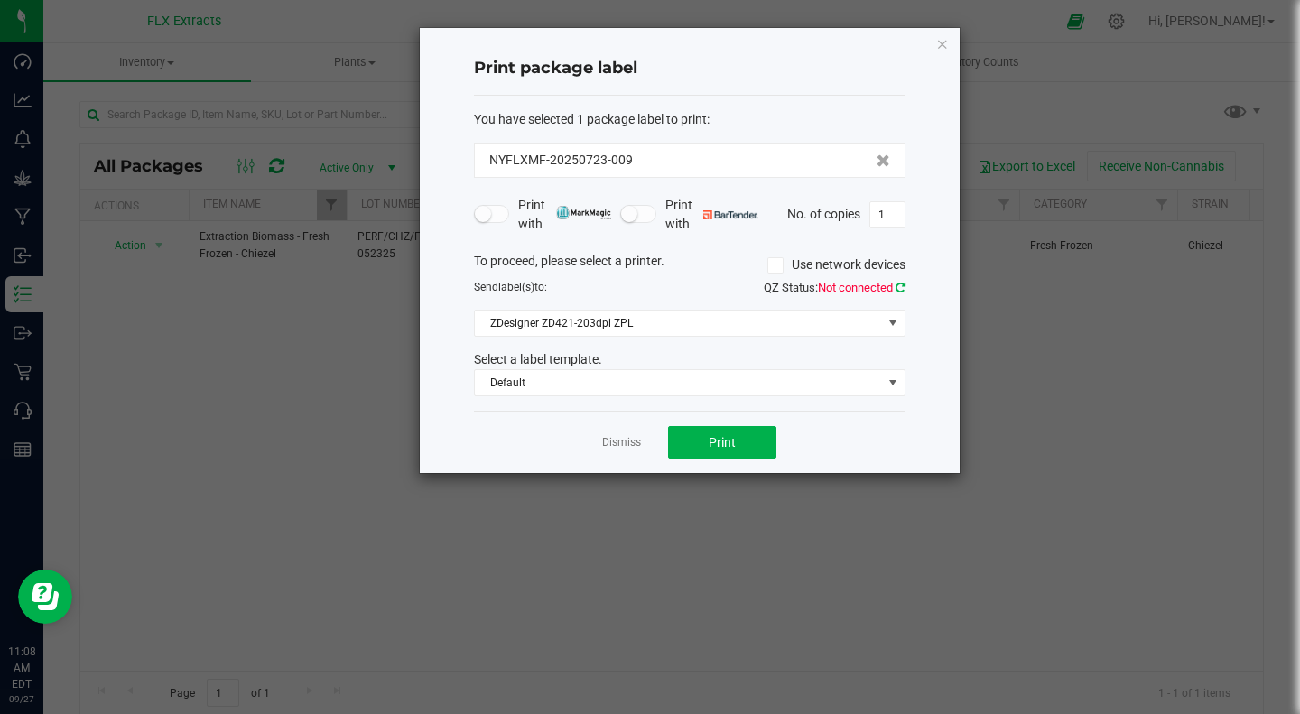 This screenshot has width=1300, height=714. I want to click on label: Use network devices, so click(836, 264).